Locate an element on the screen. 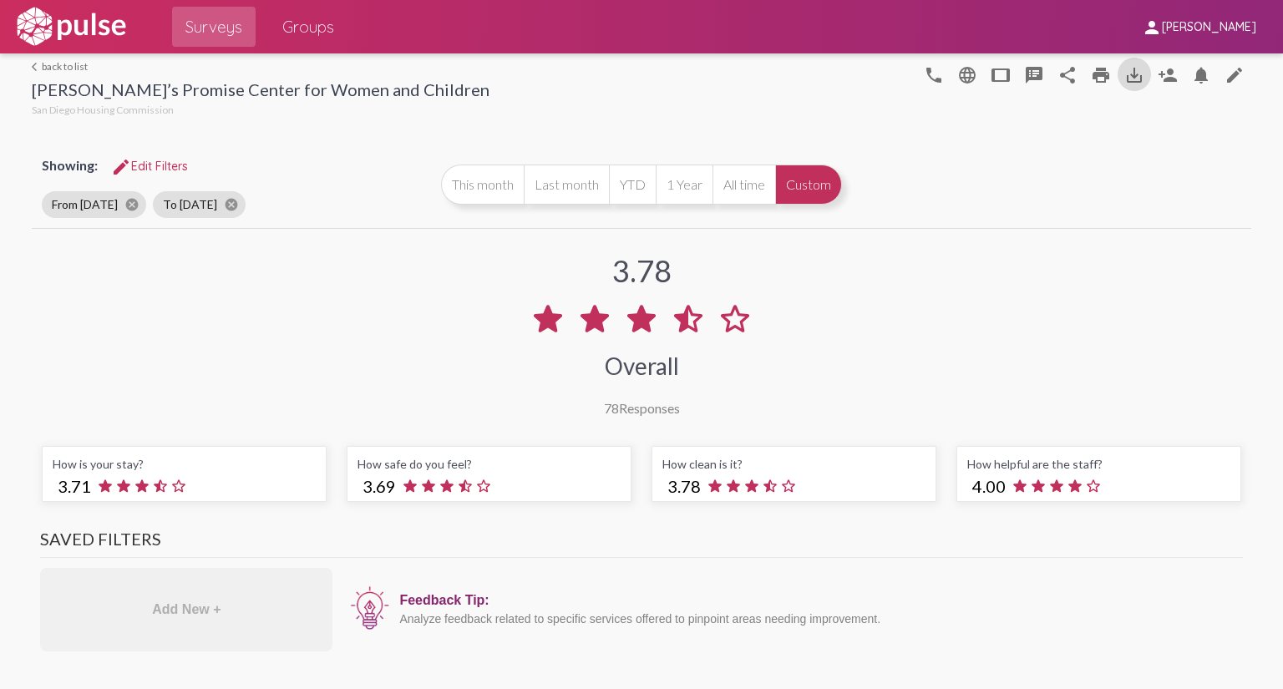 The width and height of the screenshot is (1283, 689). button: Download is located at coordinates (1134, 74).